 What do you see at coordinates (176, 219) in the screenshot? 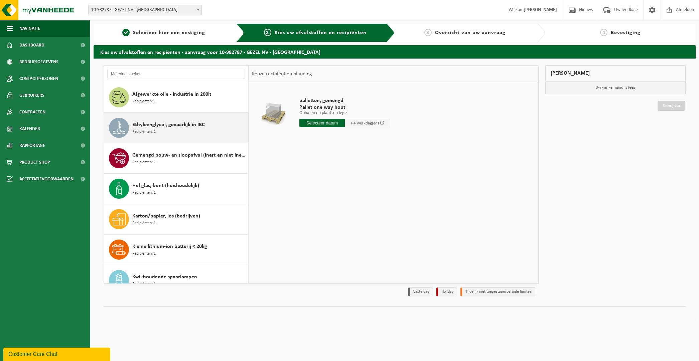
I see `button: Karton/papier, los (bedrijven) Recipiënten: 1` at bounding box center [176, 219].